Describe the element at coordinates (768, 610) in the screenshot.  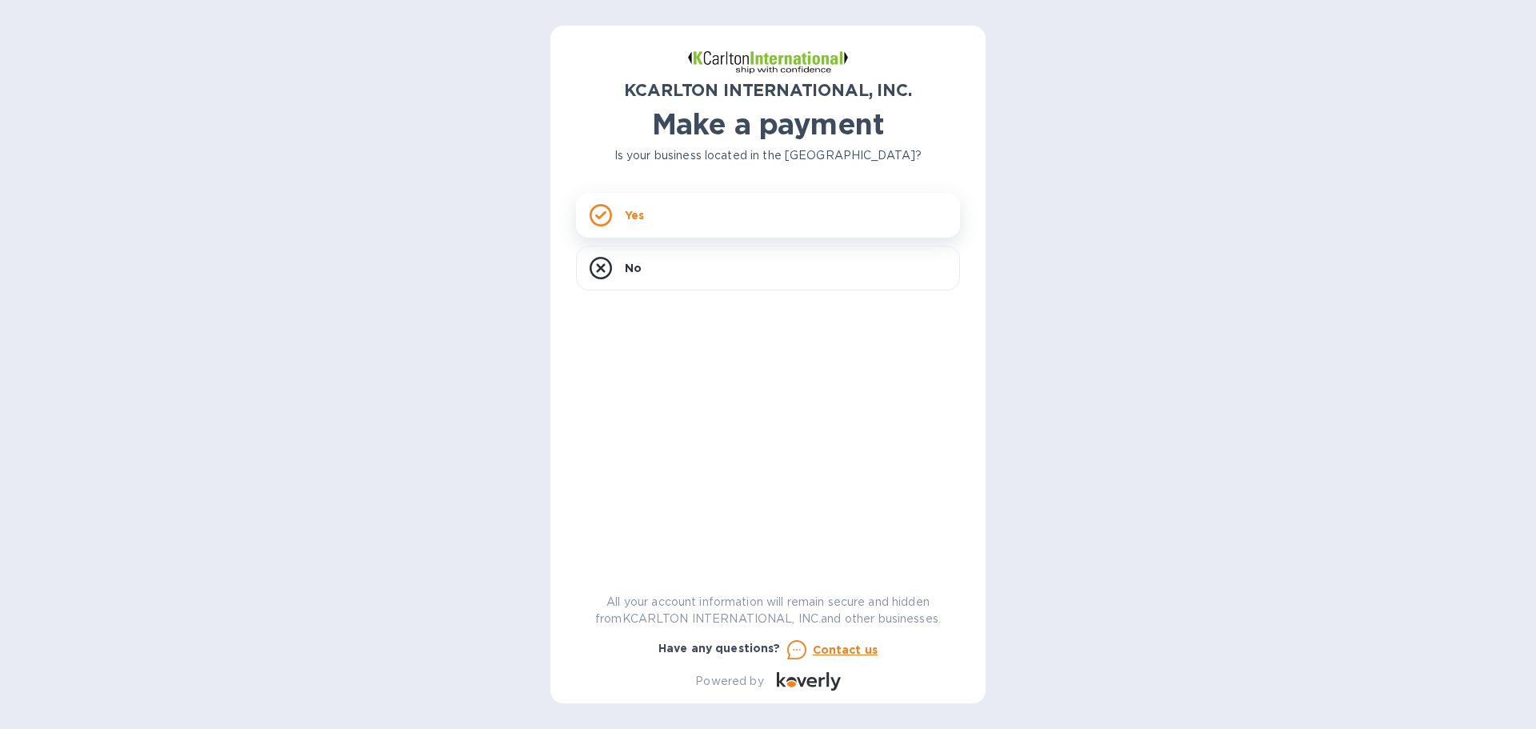
I see `p: All your account information will remain secure and hidden from KCARLTON INTERNATIONAL, INC. and ...` at that location.